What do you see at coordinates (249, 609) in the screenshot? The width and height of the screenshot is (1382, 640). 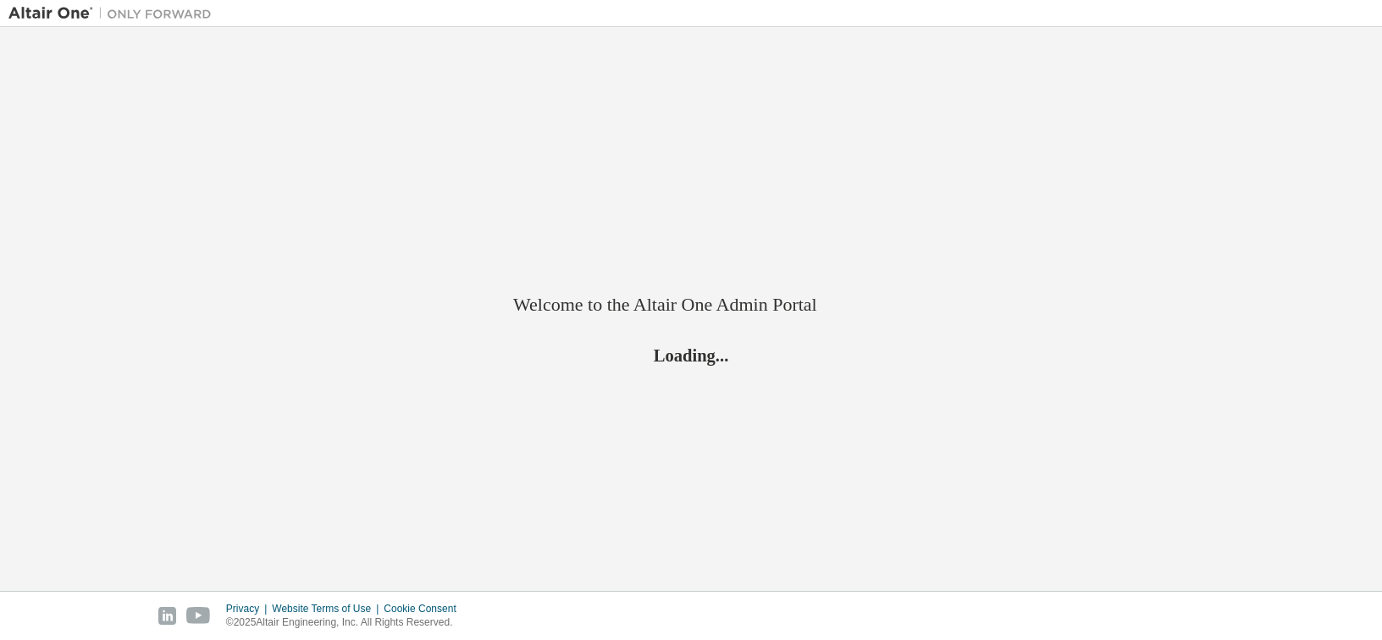 I see `div: Privacy` at bounding box center [249, 609].